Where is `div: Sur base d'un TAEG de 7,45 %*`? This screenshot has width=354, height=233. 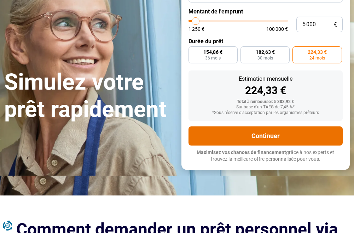
div: Sur base d'un TAEG de 7,45 %* is located at coordinates (266, 107).